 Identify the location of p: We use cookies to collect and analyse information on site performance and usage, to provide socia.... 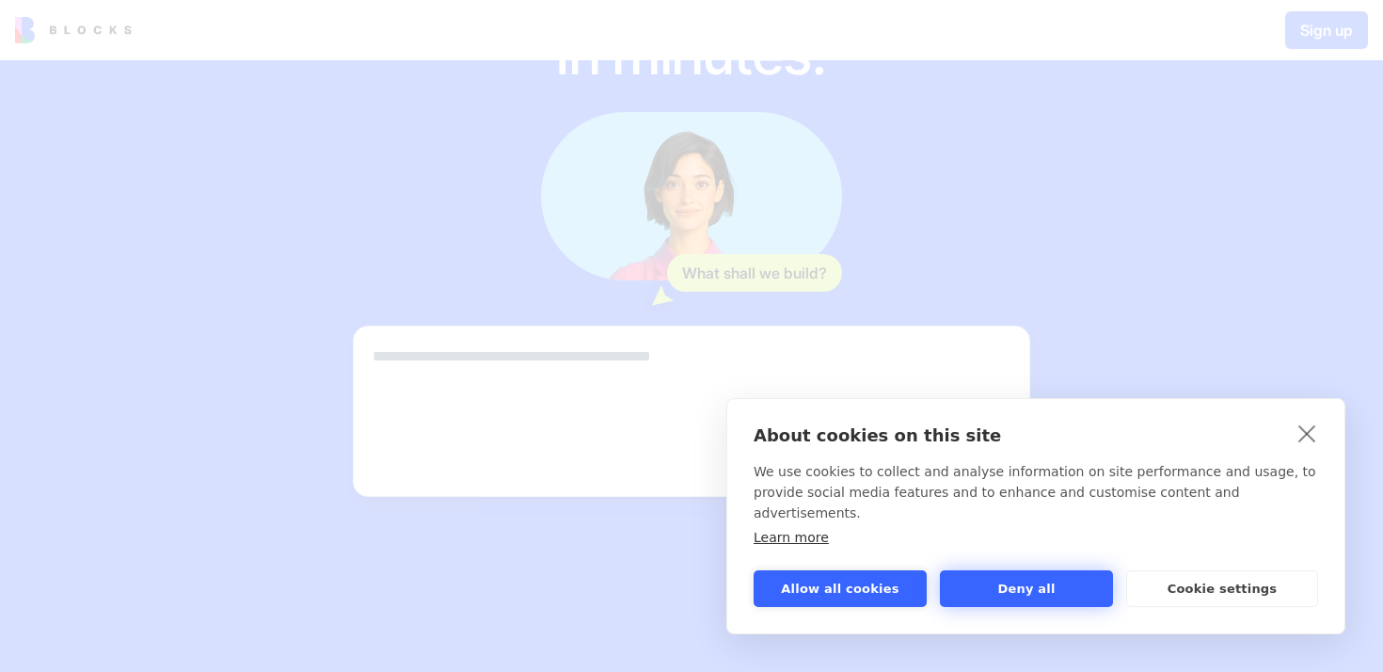
(1036, 492).